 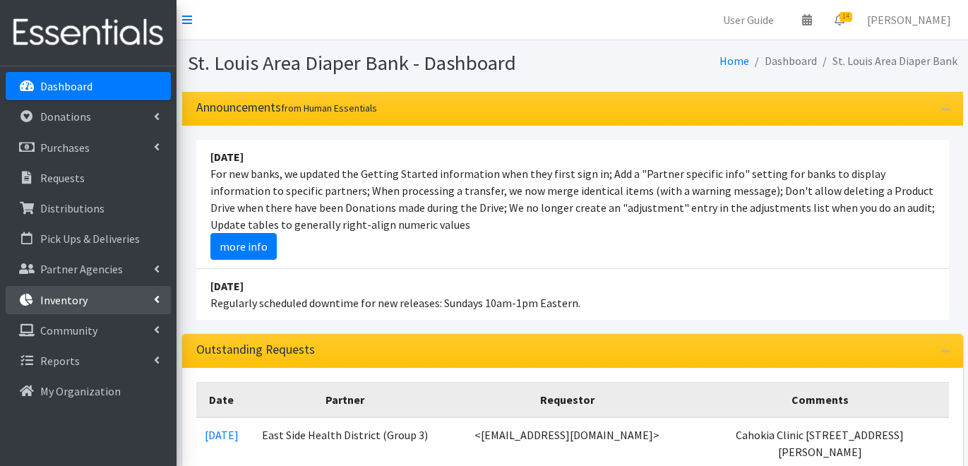 What do you see at coordinates (68, 330) in the screenshot?
I see `p: Community` at bounding box center [68, 330].